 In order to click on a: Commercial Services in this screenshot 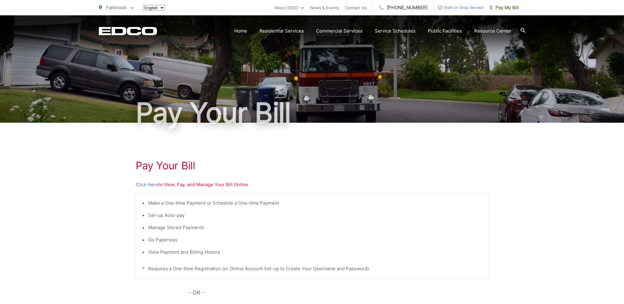, I will do `click(339, 31)`.